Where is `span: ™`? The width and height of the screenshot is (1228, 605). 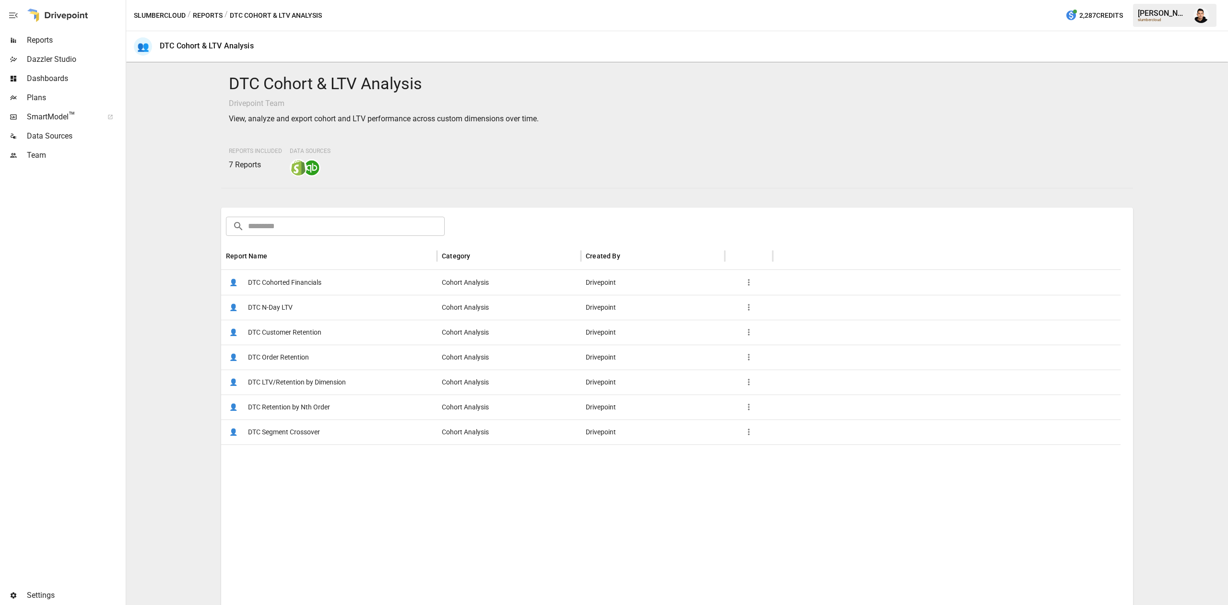 span: ™ is located at coordinates (72, 116).